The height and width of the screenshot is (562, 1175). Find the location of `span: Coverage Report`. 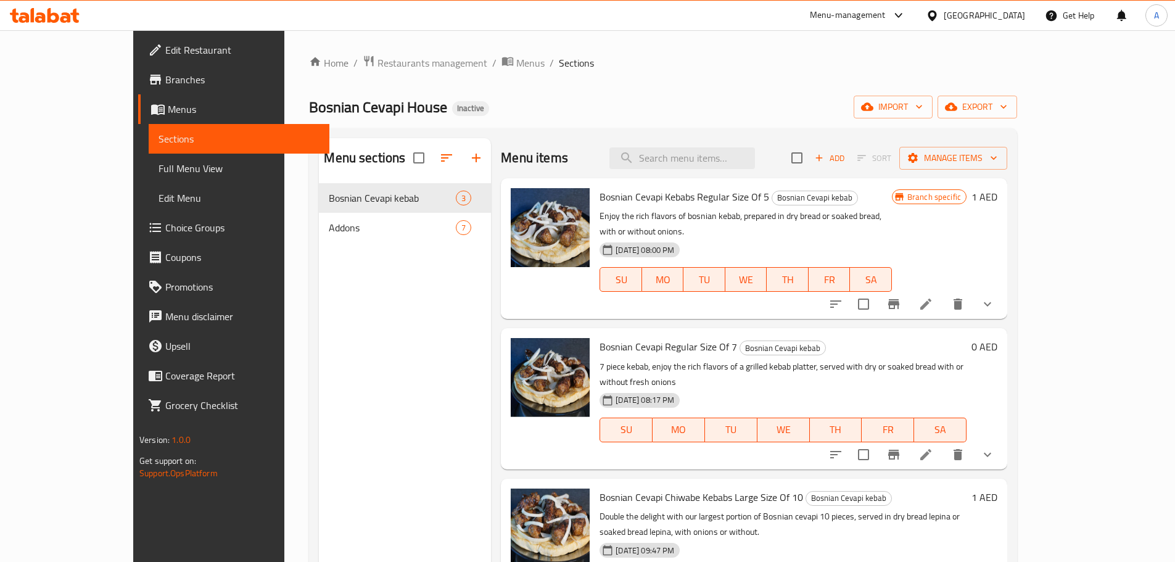

span: Coverage Report is located at coordinates (242, 376).